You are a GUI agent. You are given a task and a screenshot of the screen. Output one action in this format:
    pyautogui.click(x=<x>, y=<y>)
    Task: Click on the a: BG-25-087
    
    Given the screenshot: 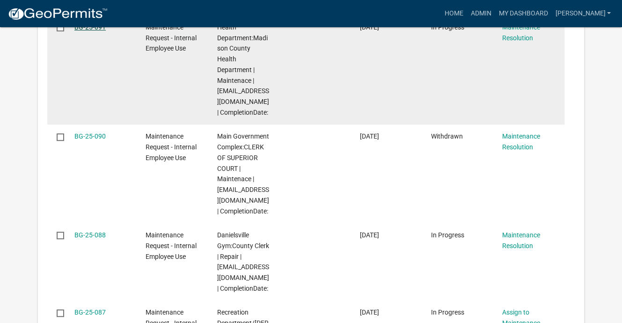 What is the action you would take?
    pyautogui.click(x=90, y=312)
    